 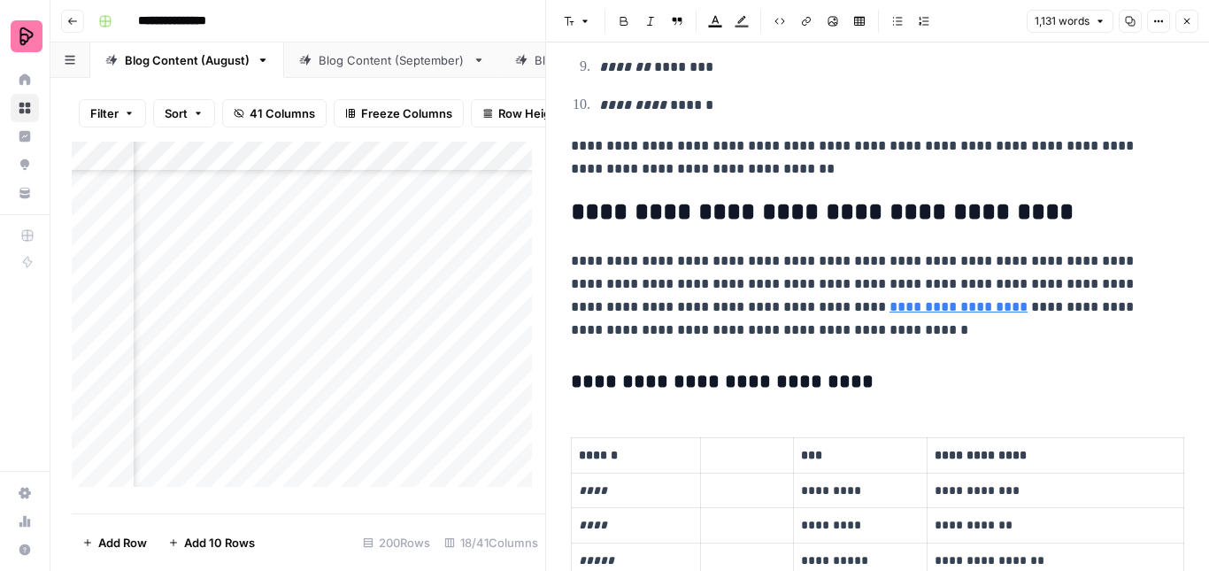 What do you see at coordinates (25, 550) in the screenshot?
I see `button: Help + Support` at bounding box center [25, 550].